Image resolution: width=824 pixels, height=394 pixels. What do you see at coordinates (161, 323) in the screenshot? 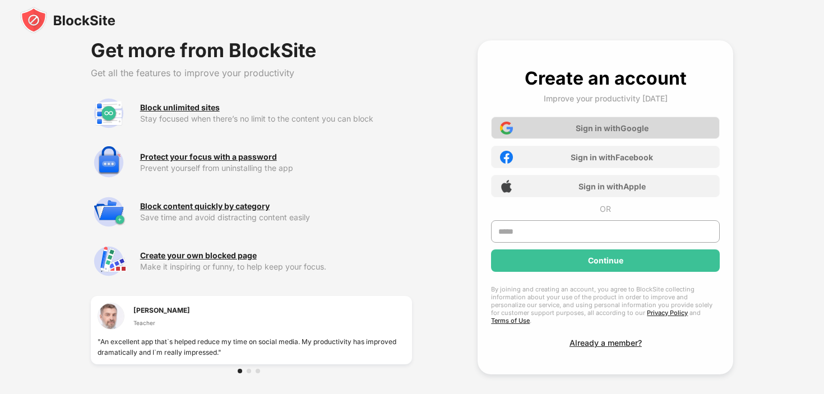
I see `div: Teacher` at bounding box center [161, 323].